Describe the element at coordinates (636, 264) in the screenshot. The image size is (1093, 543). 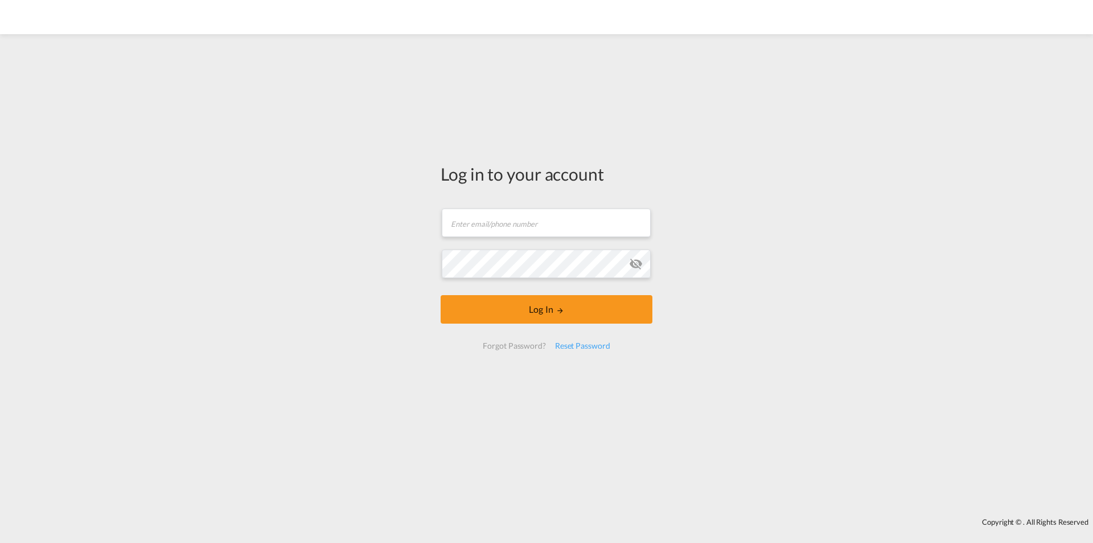
I see `md-icon: icon-eye-off` at that location.